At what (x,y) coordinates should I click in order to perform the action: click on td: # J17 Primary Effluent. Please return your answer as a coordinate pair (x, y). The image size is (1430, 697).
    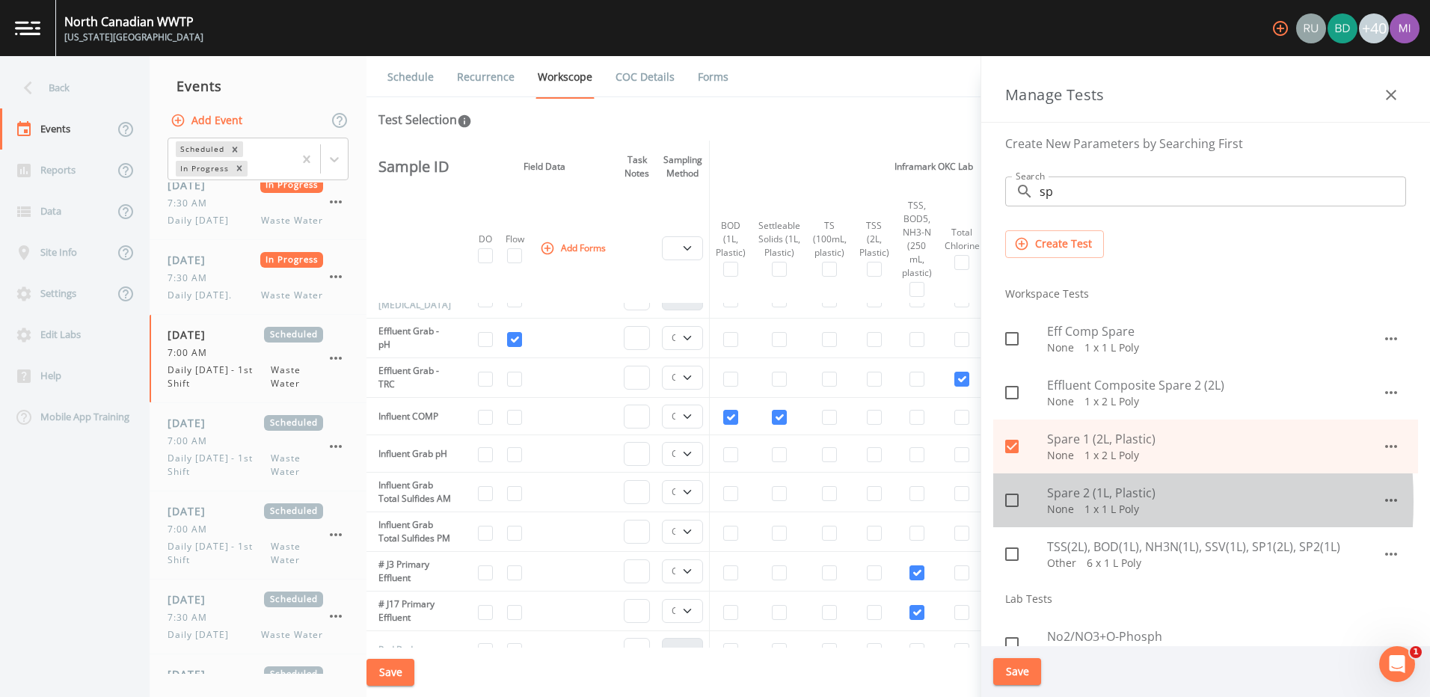
    Looking at the image, I should click on (411, 611).